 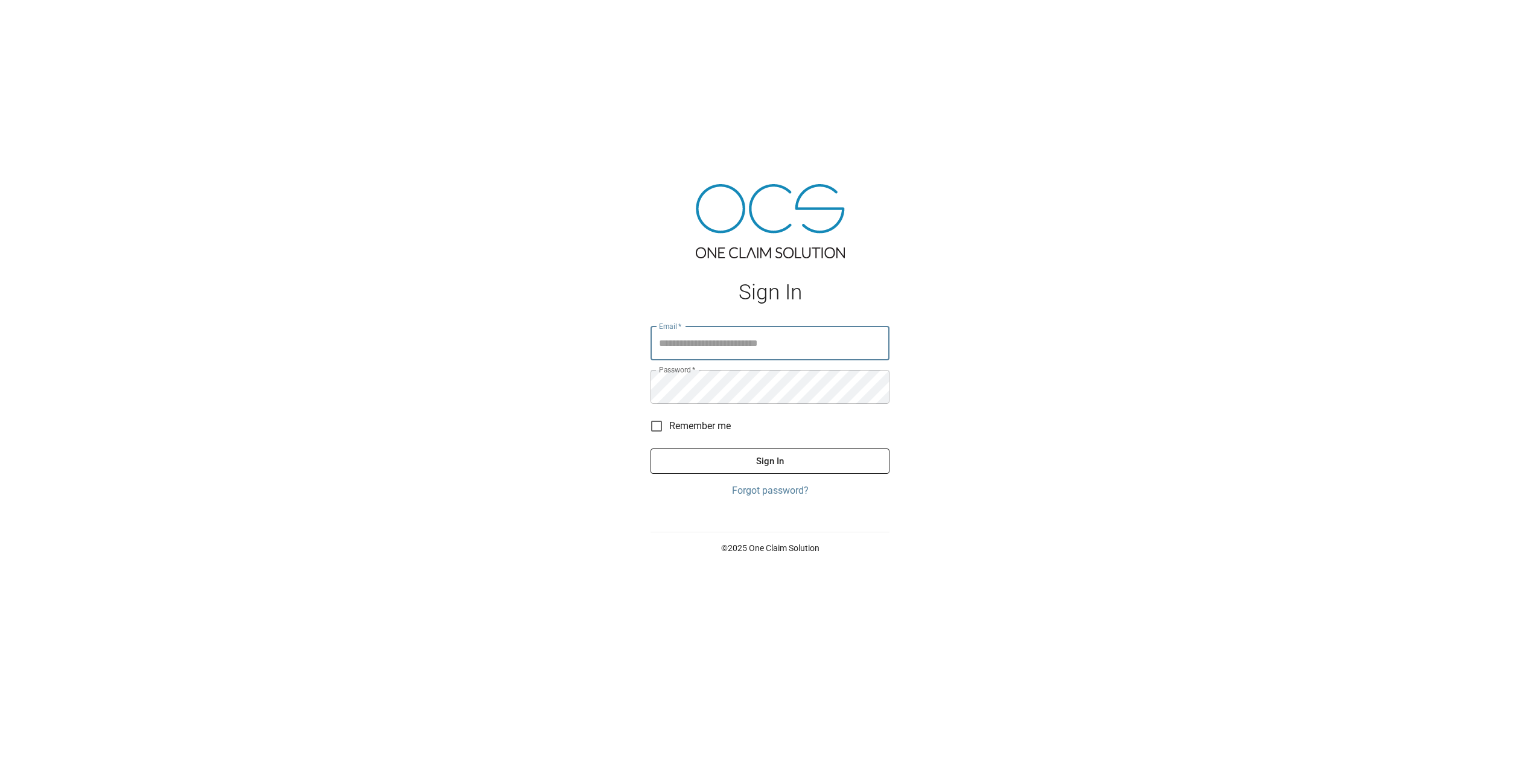 What do you see at coordinates (770, 292) in the screenshot?
I see `h1: Sign In` at bounding box center [770, 292].